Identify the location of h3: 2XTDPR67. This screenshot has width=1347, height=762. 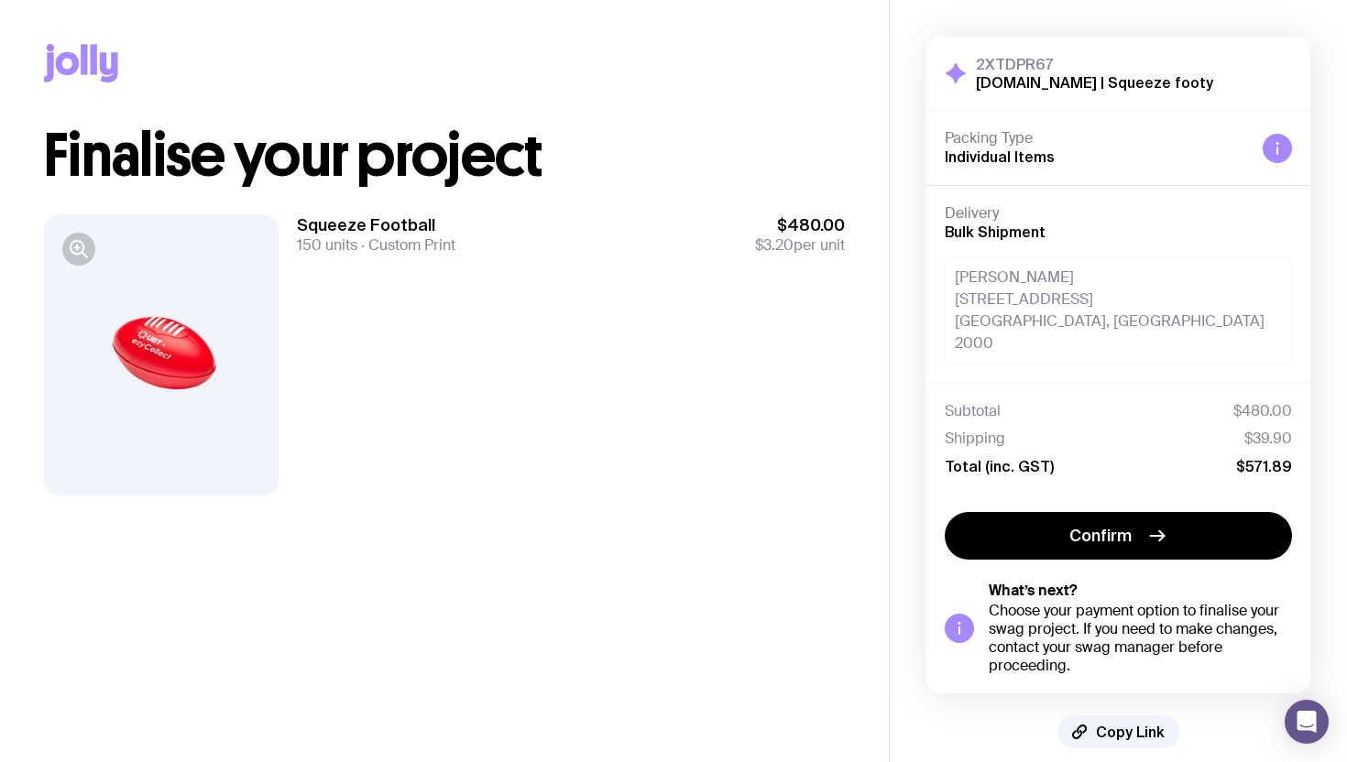
(1094, 64).